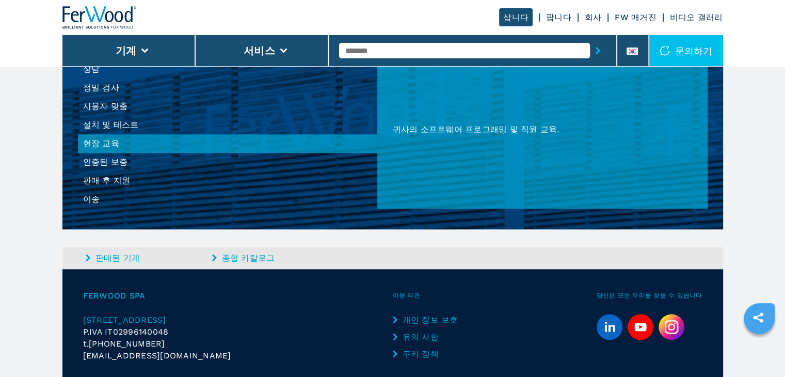 Image resolution: width=785 pixels, height=377 pixels. I want to click on a: 회사, so click(593, 17).